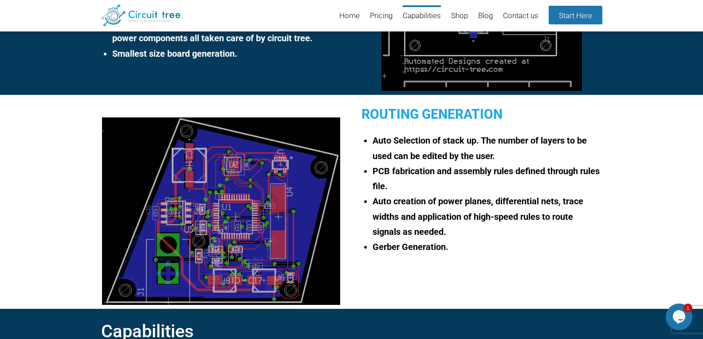 This screenshot has height=339, width=703. Describe the element at coordinates (381, 16) in the screenshot. I see `a: Pricing` at that location.